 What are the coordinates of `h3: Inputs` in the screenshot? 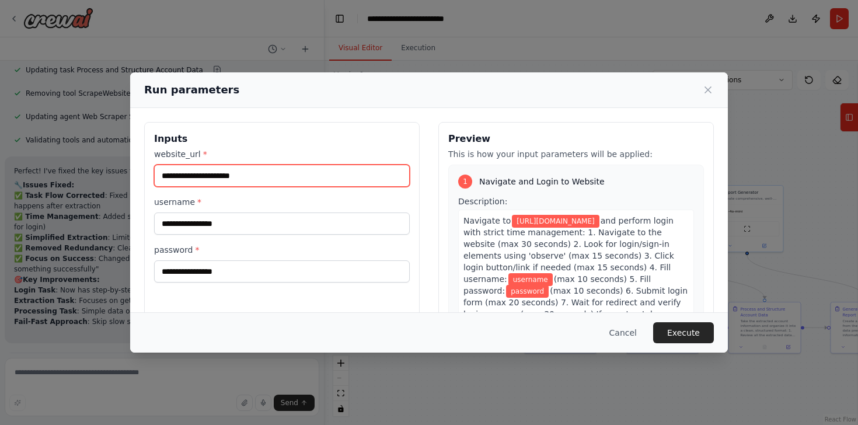 It's located at (282, 139).